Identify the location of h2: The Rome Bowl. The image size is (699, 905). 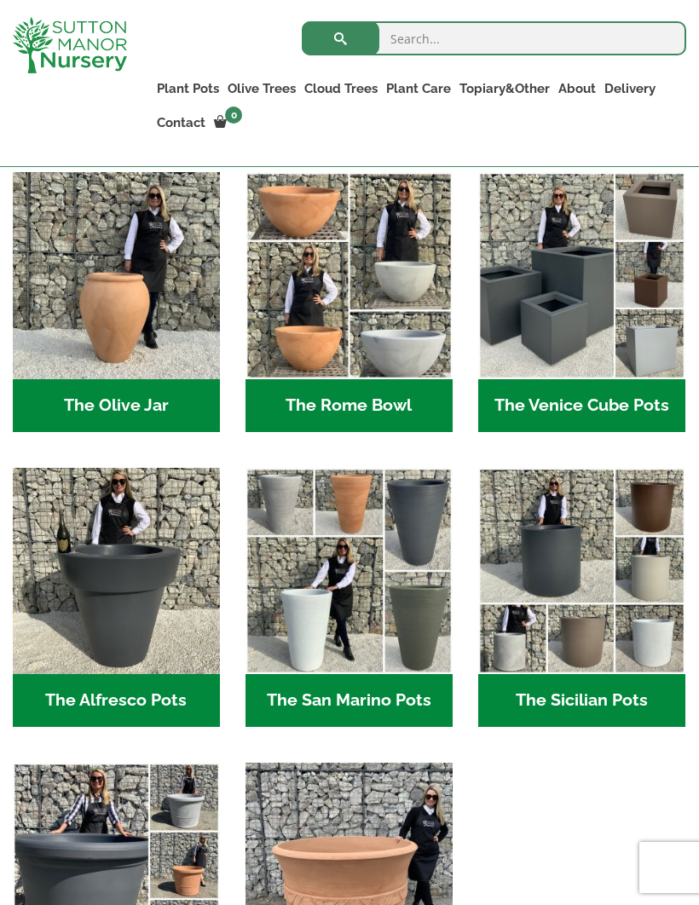
(349, 406).